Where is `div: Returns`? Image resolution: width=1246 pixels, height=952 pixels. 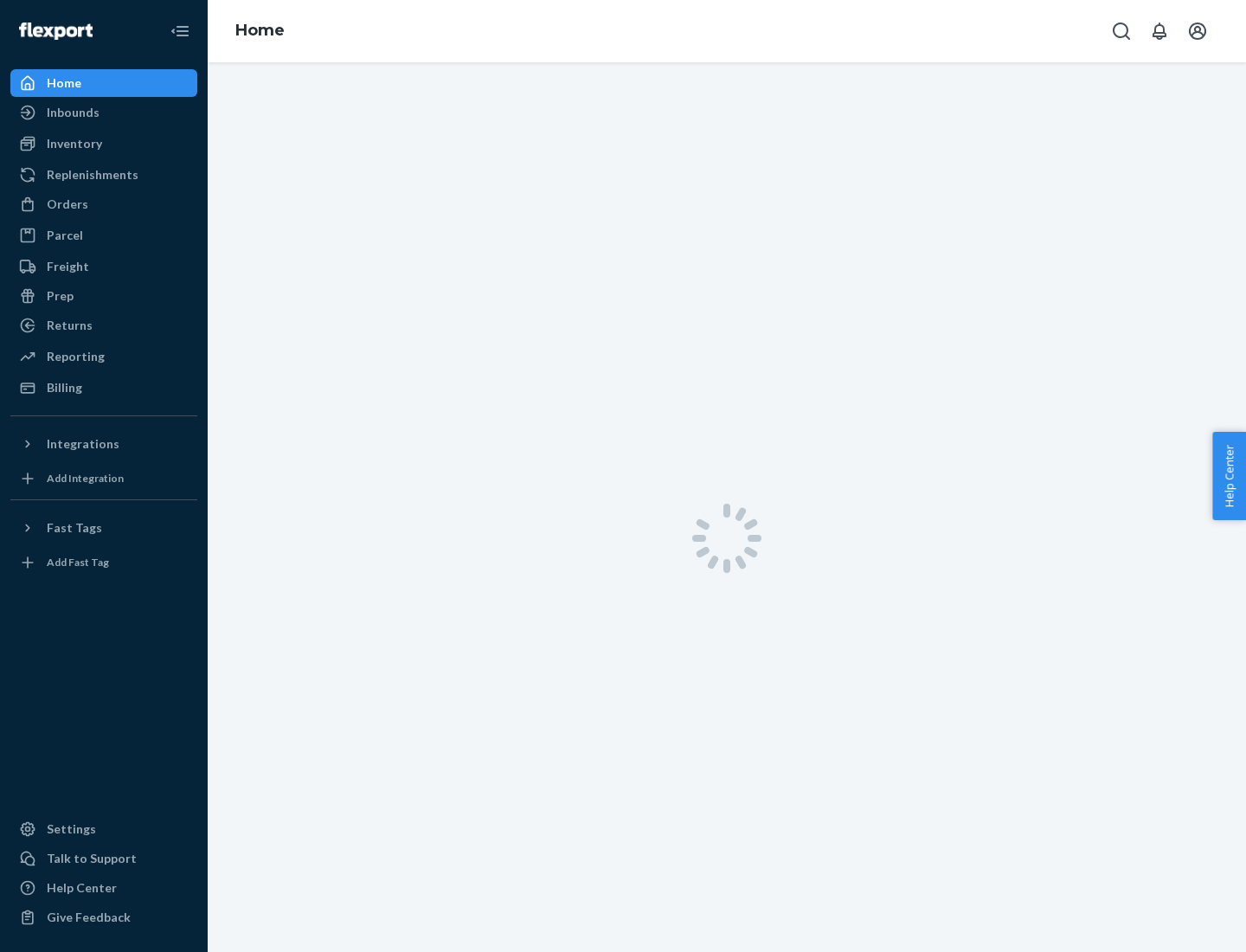
div: Returns is located at coordinates (69, 325).